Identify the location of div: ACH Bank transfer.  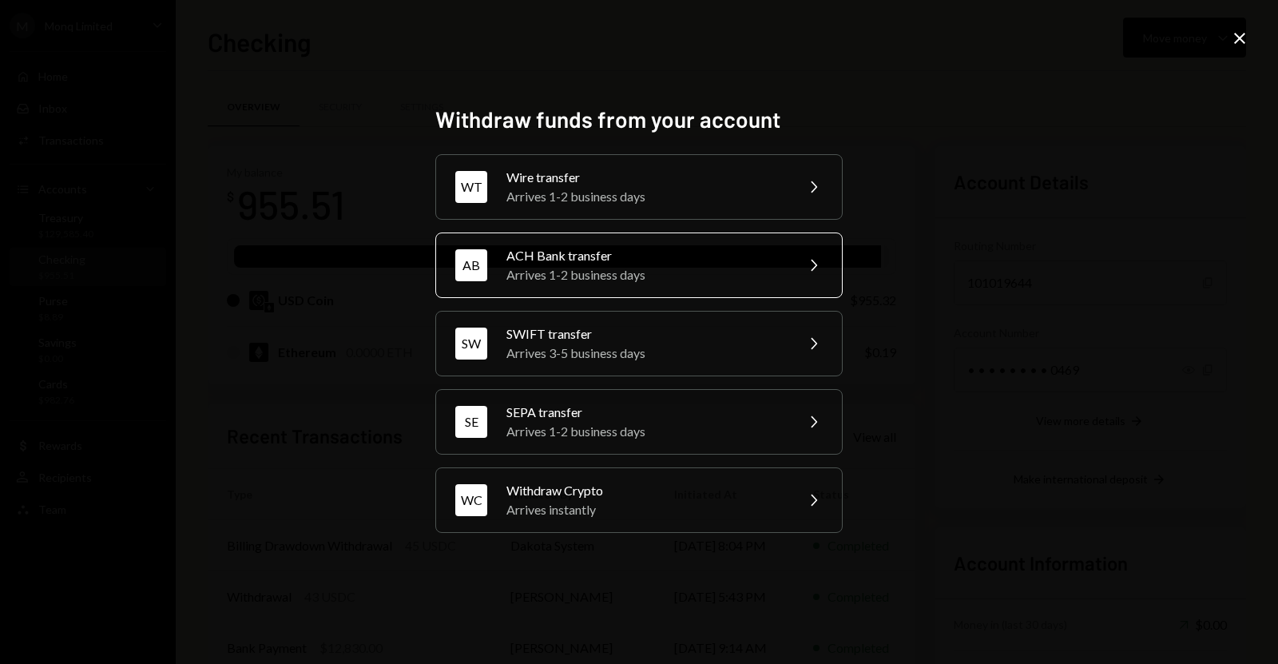
(645, 256).